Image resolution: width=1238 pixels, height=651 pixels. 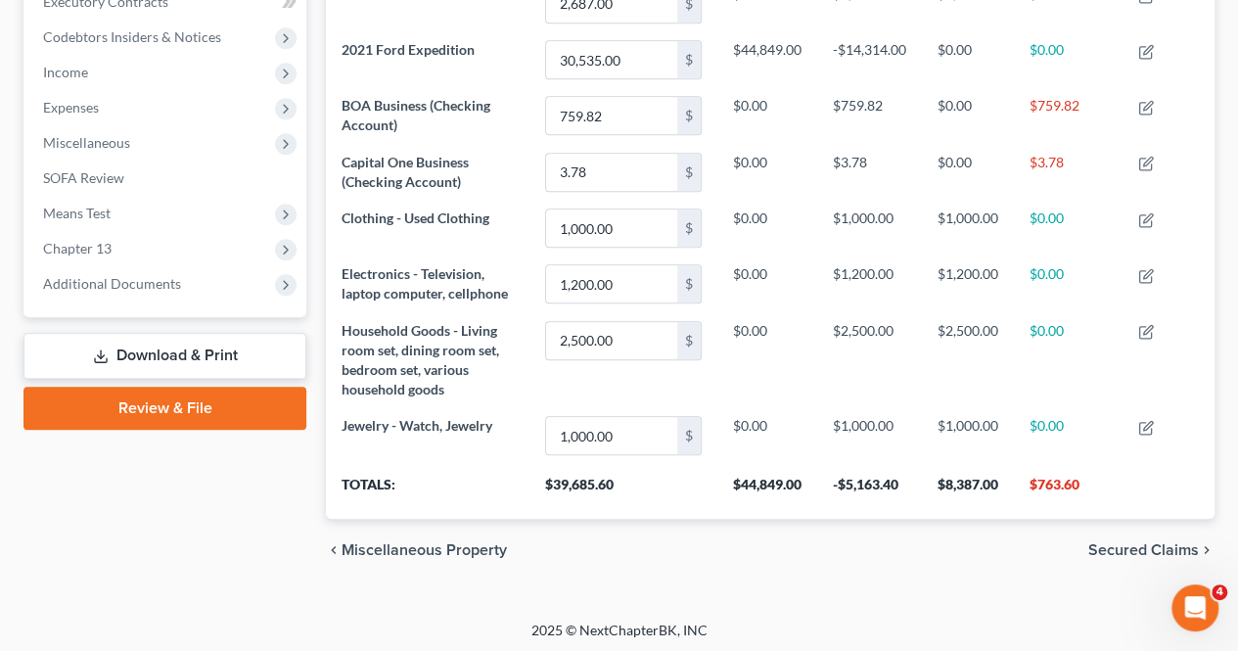 I want to click on span: Jewelry - Watch, Jewelry, so click(x=417, y=425).